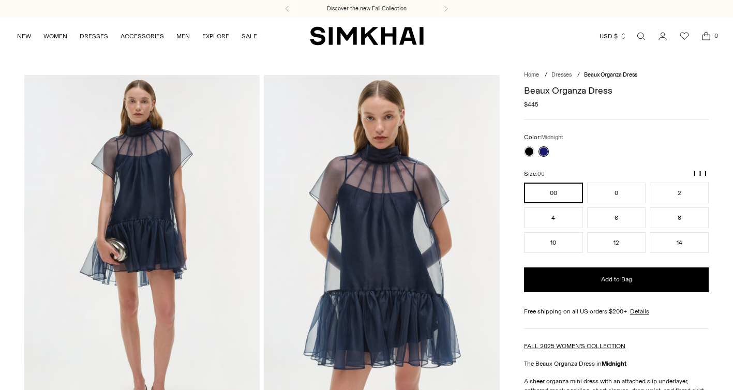 The image size is (733, 390). What do you see at coordinates (534, 174) in the screenshot?
I see `label: Size:` at bounding box center [534, 174].